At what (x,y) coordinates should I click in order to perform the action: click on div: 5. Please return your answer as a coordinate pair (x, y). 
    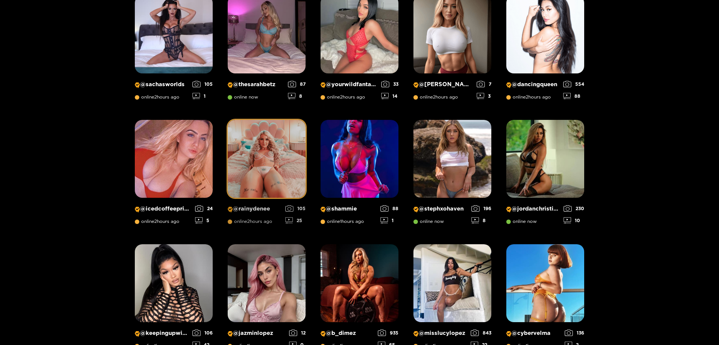
    Looking at the image, I should click on (204, 220).